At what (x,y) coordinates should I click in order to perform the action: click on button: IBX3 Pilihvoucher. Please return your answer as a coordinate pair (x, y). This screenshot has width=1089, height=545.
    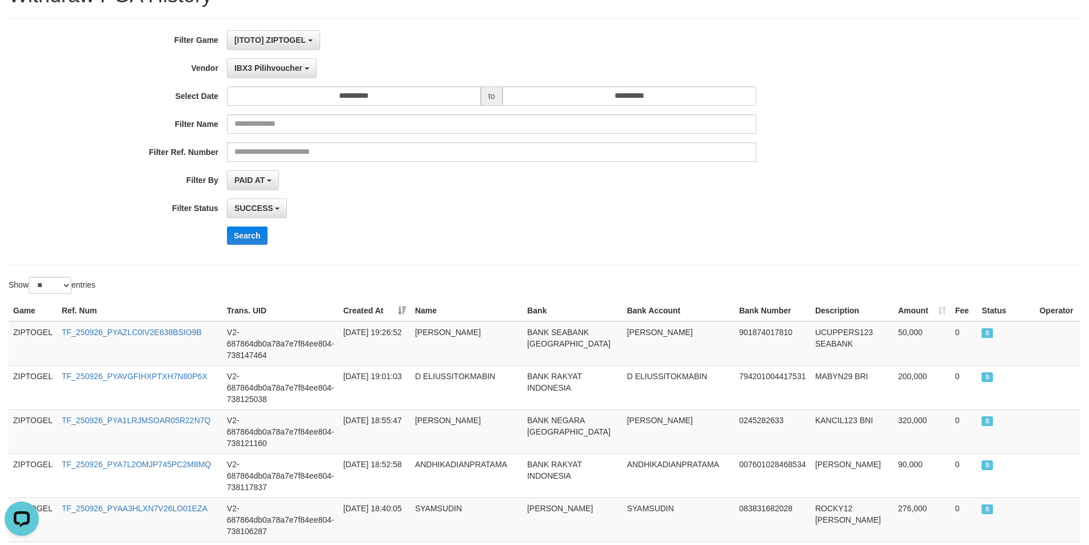
    Looking at the image, I should click on (272, 68).